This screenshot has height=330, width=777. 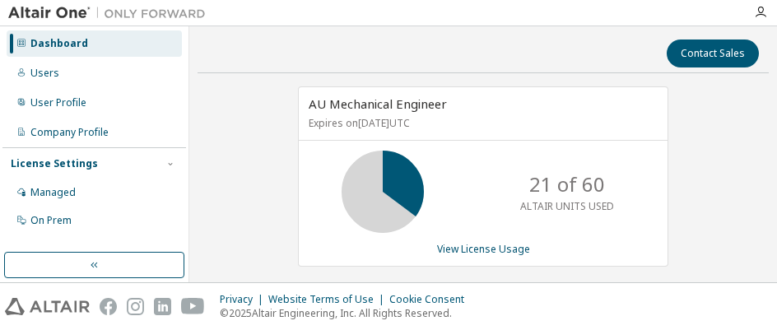 What do you see at coordinates (378, 104) in the screenshot?
I see `span: AU Mechanical Engineer` at bounding box center [378, 104].